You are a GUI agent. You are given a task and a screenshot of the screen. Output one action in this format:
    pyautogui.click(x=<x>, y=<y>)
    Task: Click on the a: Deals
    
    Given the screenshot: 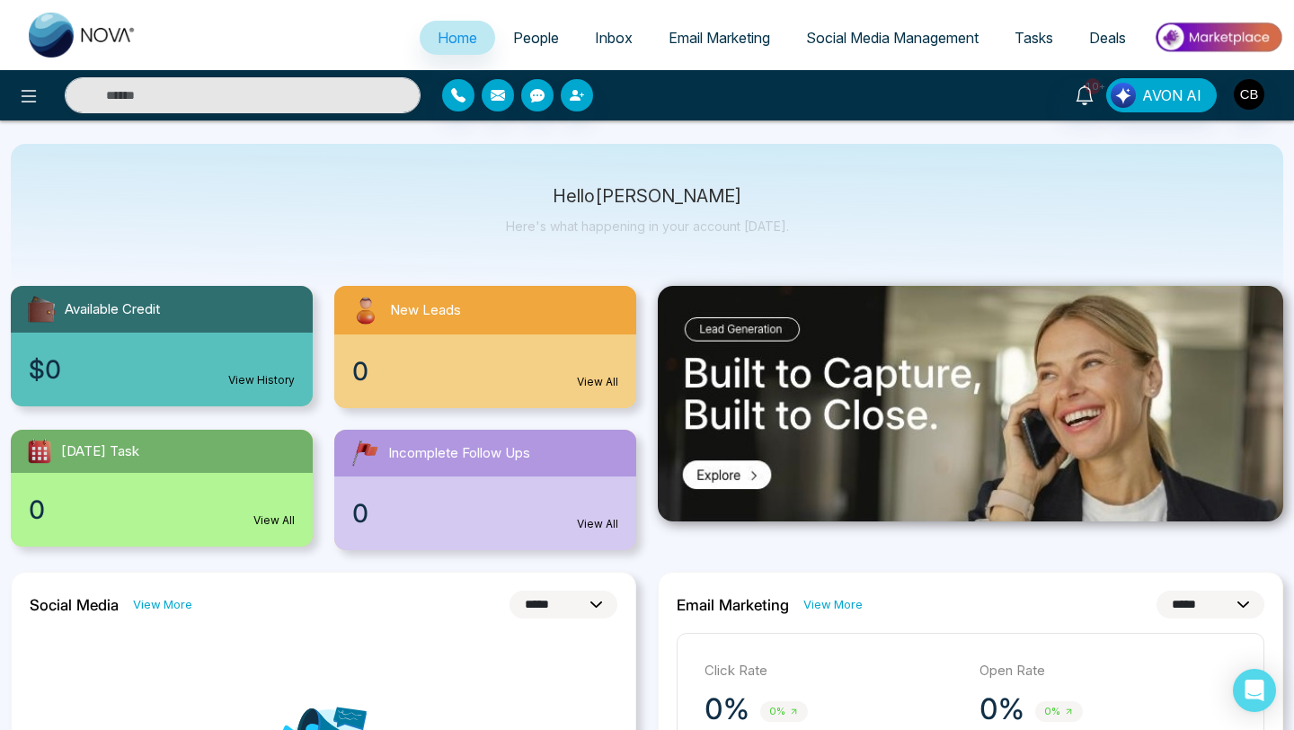 What is the action you would take?
    pyautogui.click(x=1107, y=38)
    